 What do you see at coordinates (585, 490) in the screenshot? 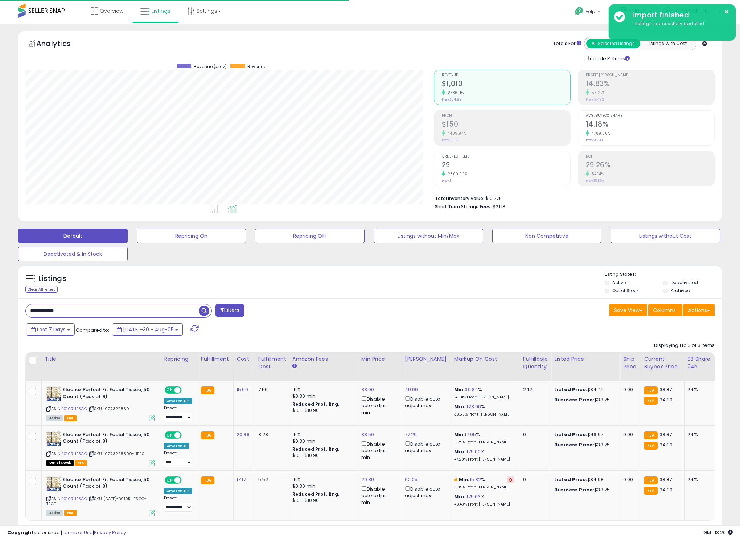
I see `div: $33.75` at bounding box center [585, 490].